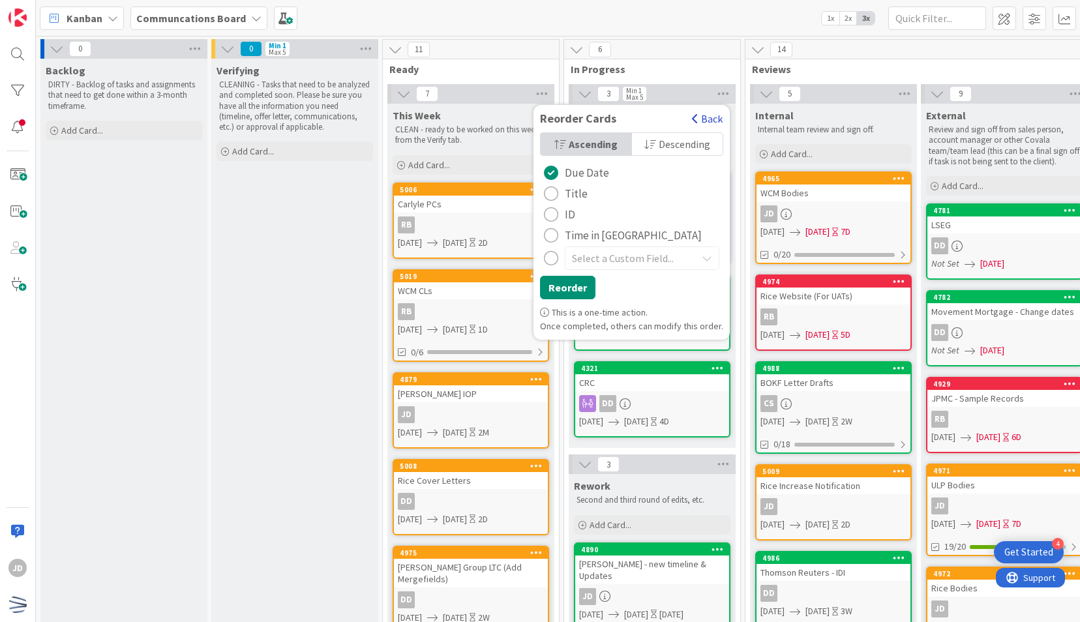  I want to click on span: Ready, so click(466, 69).